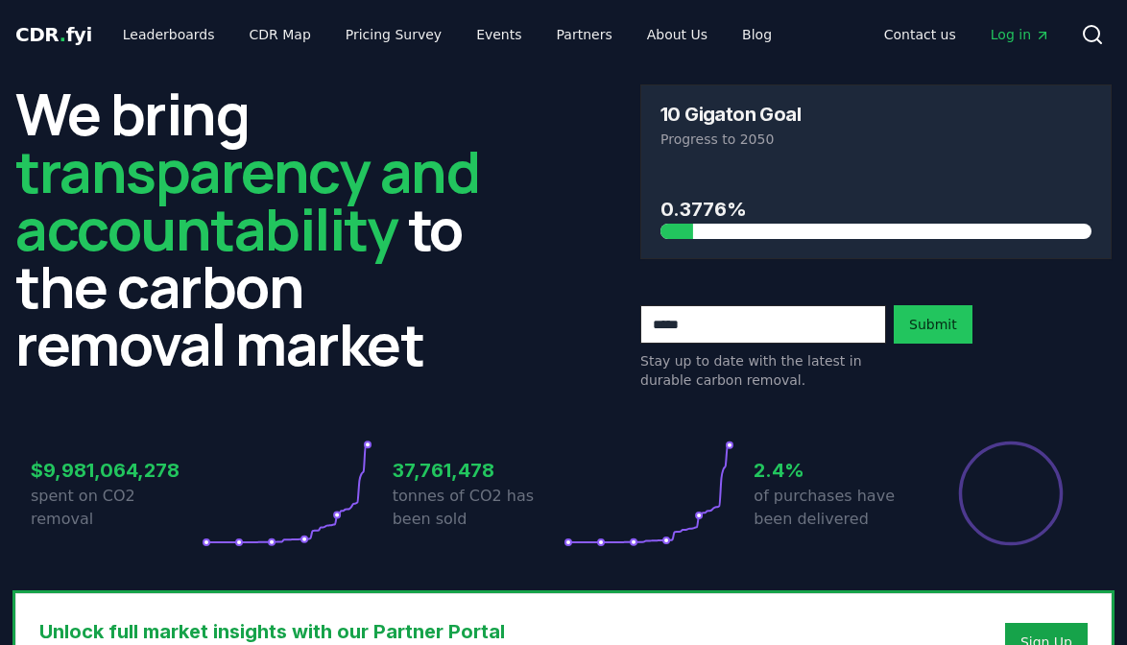 This screenshot has height=645, width=1127. I want to click on h3: 37,761,478, so click(478, 470).